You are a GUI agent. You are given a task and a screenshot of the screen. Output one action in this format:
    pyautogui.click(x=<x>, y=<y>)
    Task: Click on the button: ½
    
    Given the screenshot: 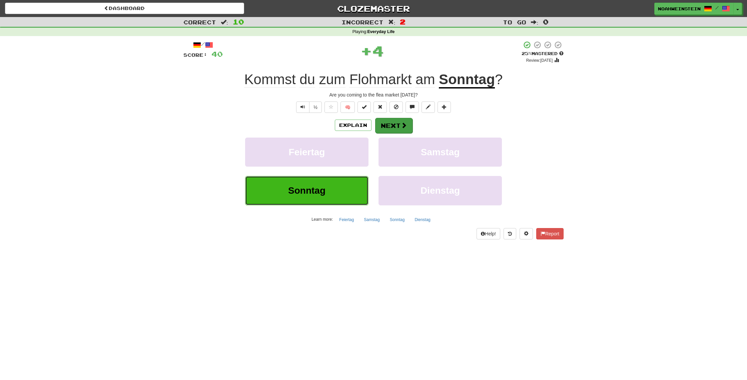 What is the action you would take?
    pyautogui.click(x=316, y=107)
    